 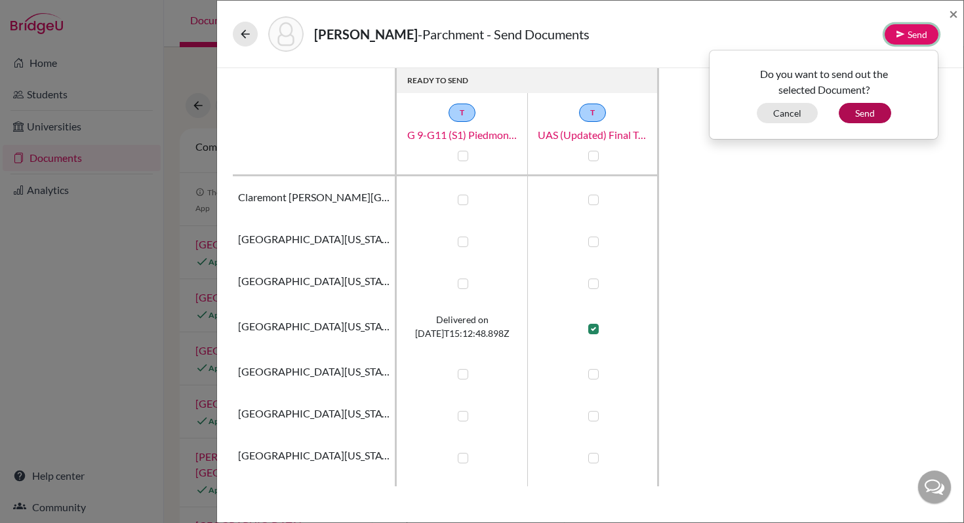 I want to click on button: Cancel, so click(x=787, y=113).